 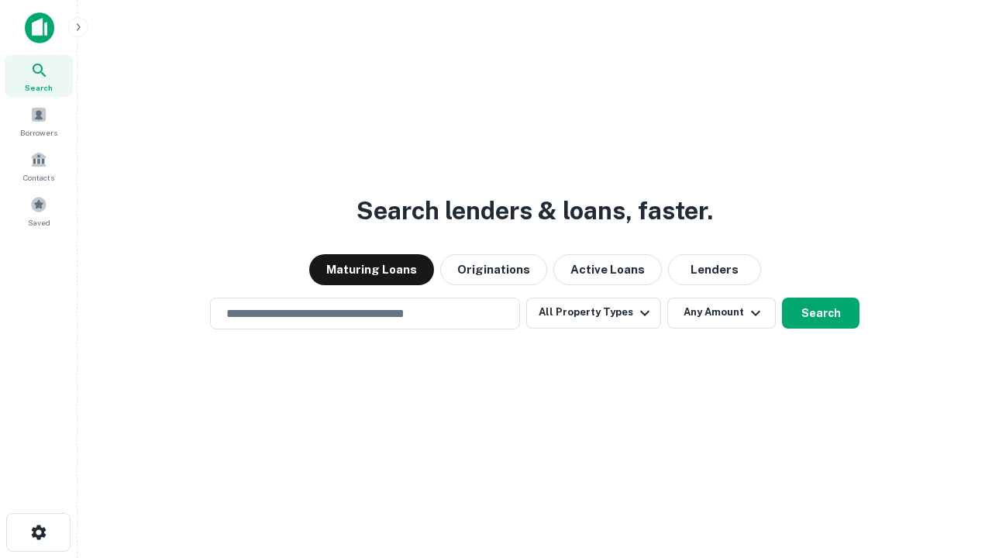 What do you see at coordinates (39, 76) in the screenshot?
I see `a: Search` at bounding box center [39, 76].